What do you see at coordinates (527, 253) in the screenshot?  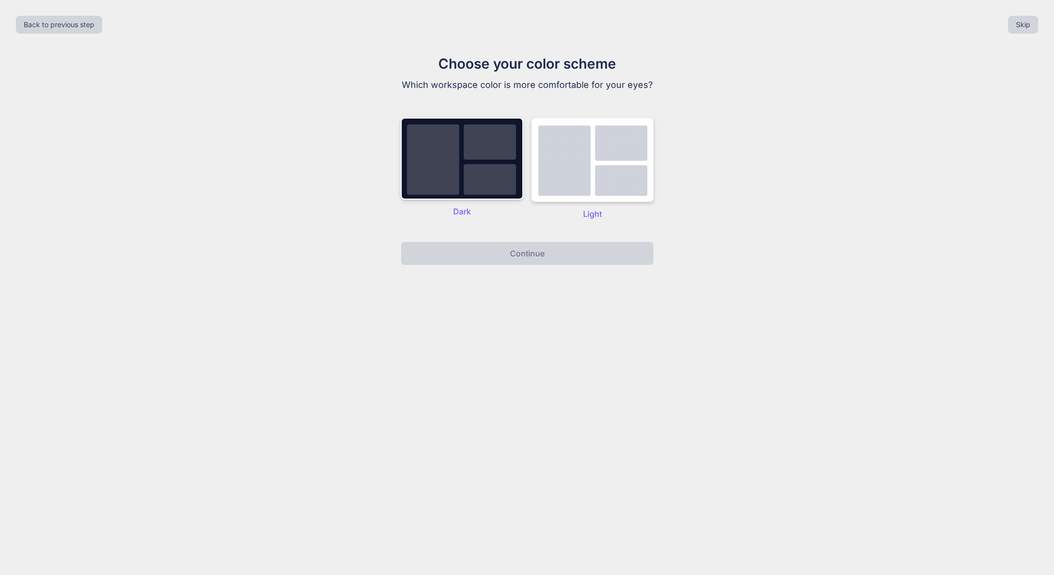 I see `button: Continue` at bounding box center [527, 253].